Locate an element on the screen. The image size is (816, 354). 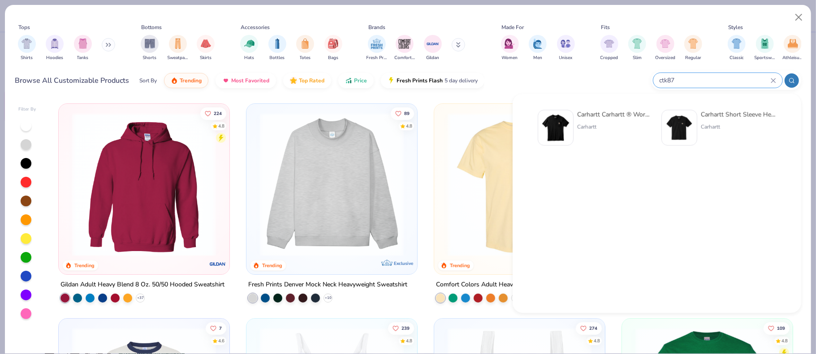
span: Sportswear is located at coordinates (765, 58).